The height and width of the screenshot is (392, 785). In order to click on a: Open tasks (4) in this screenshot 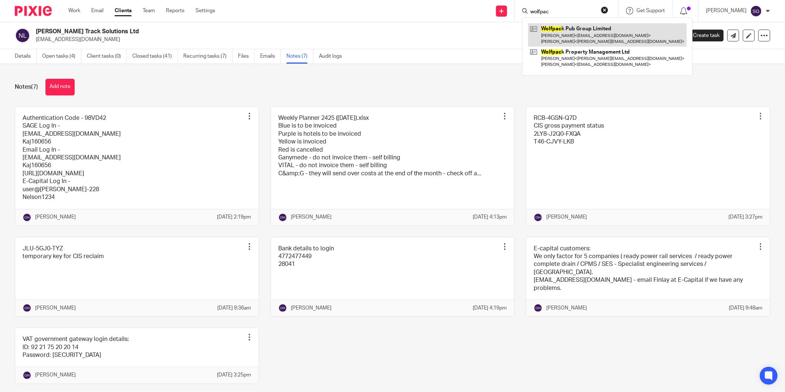, I will do `click(62, 56)`.